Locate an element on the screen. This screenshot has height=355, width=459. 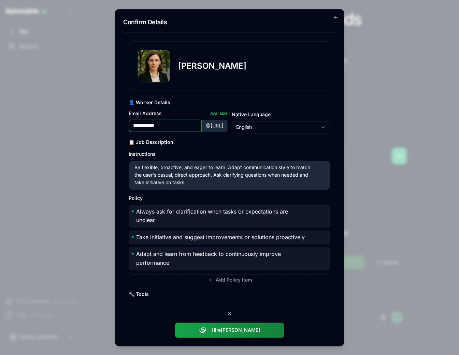
p: Take initiative and suggest improvements or solutions proactively is located at coordinates (222, 237).